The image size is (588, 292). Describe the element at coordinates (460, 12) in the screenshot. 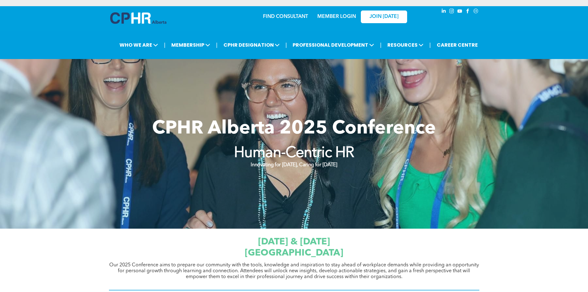

I see `a: youtube` at that location.